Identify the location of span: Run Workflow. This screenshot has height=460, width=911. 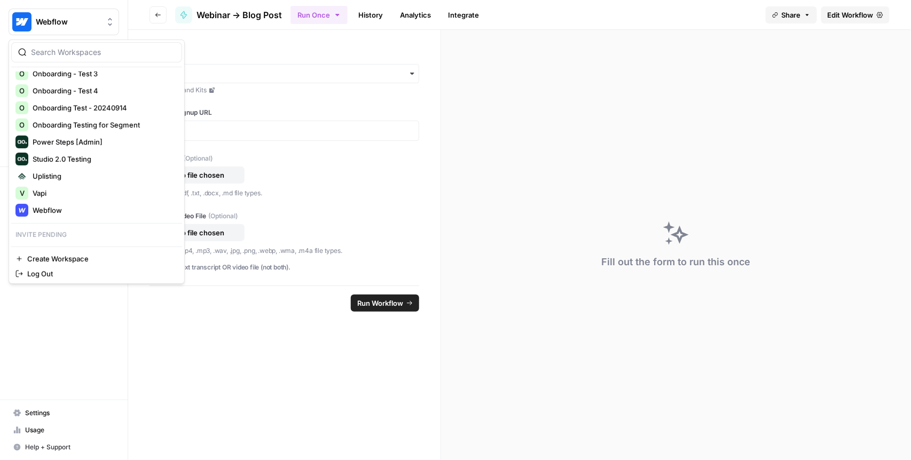
(380, 303).